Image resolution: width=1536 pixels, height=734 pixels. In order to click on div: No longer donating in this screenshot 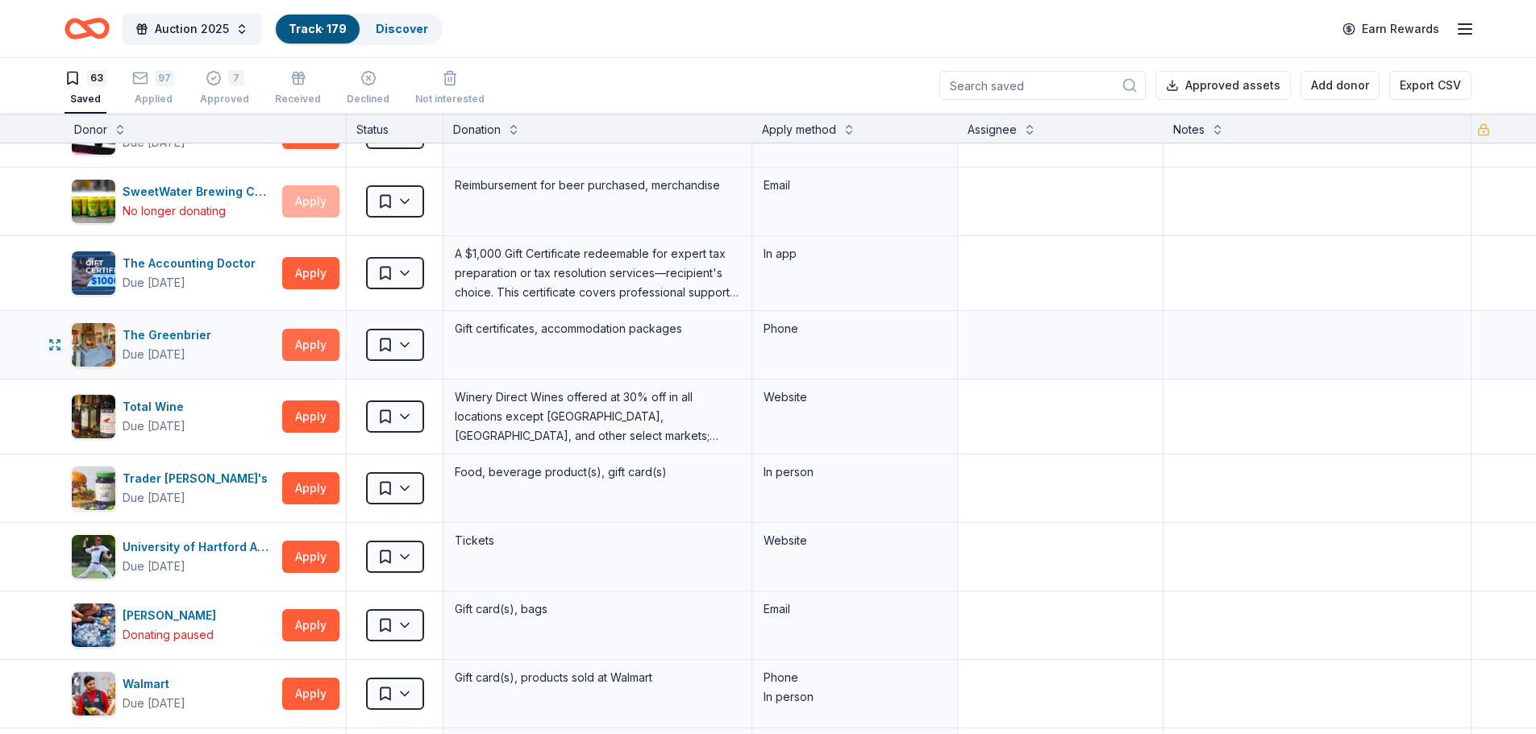, I will do `click(174, 211)`.